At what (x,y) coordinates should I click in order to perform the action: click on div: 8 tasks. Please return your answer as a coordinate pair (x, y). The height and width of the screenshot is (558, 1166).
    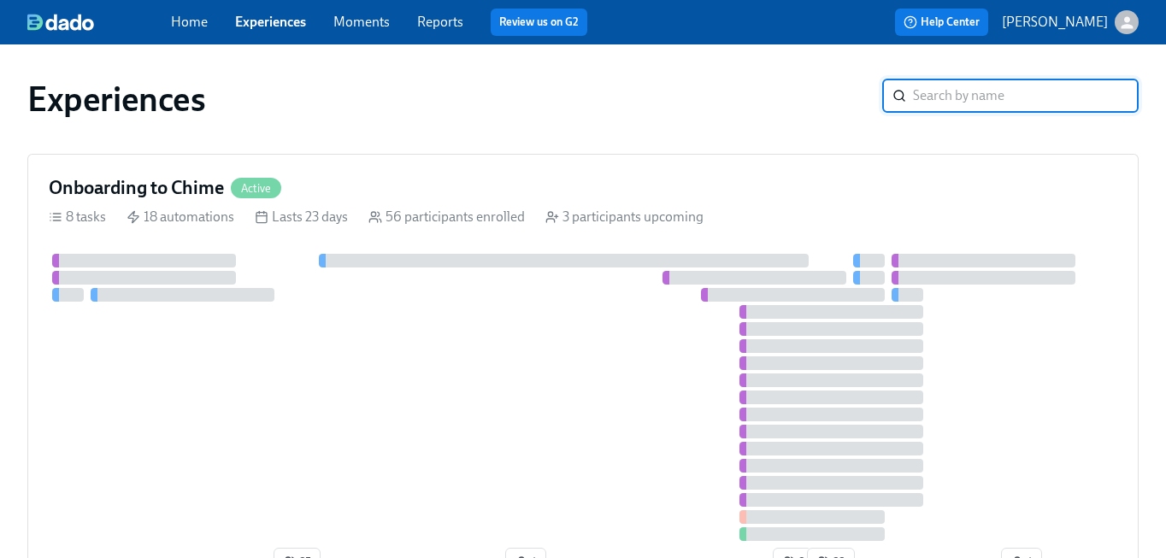
    Looking at the image, I should click on (77, 217).